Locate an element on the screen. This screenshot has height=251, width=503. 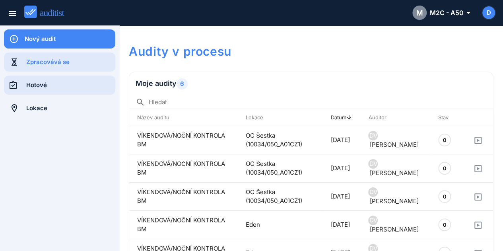
span: M is located at coordinates (420, 13).